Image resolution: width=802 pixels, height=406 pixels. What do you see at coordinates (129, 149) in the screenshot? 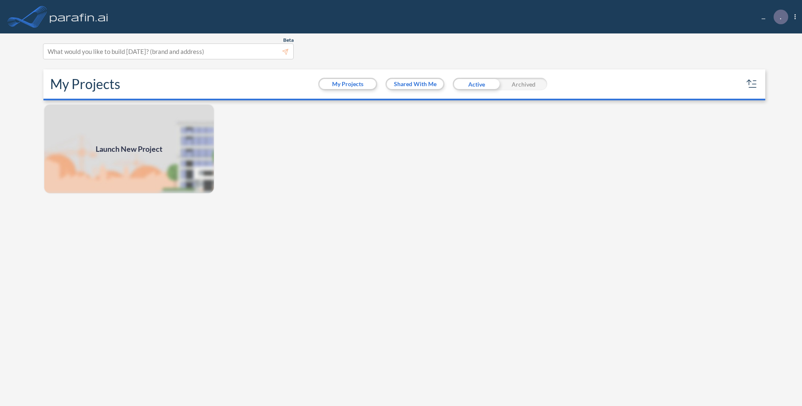
I see `span: Launch New Project` at bounding box center [129, 149].